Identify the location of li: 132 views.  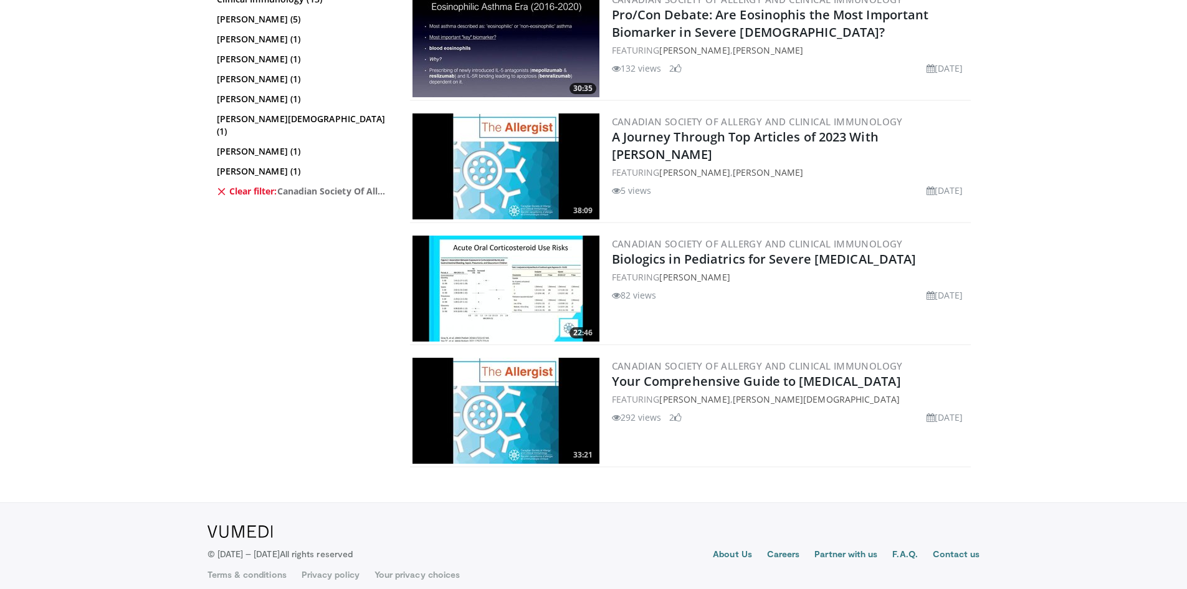
(637, 68).